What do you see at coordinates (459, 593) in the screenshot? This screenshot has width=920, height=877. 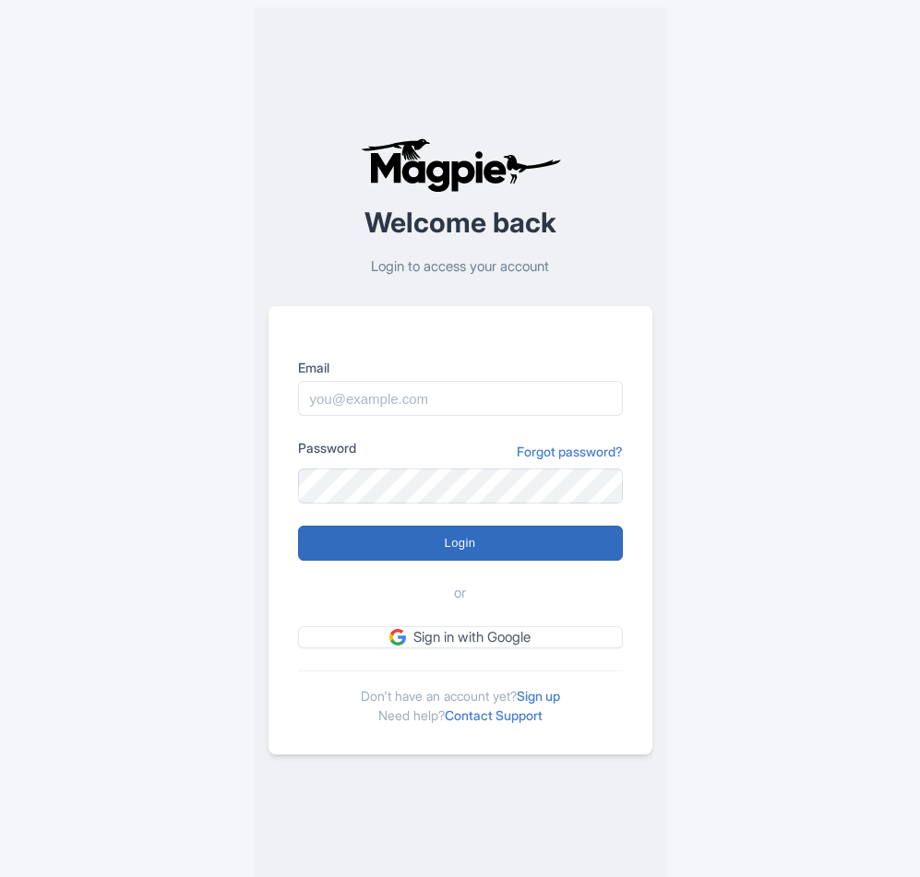 I see `span: or` at bounding box center [459, 593].